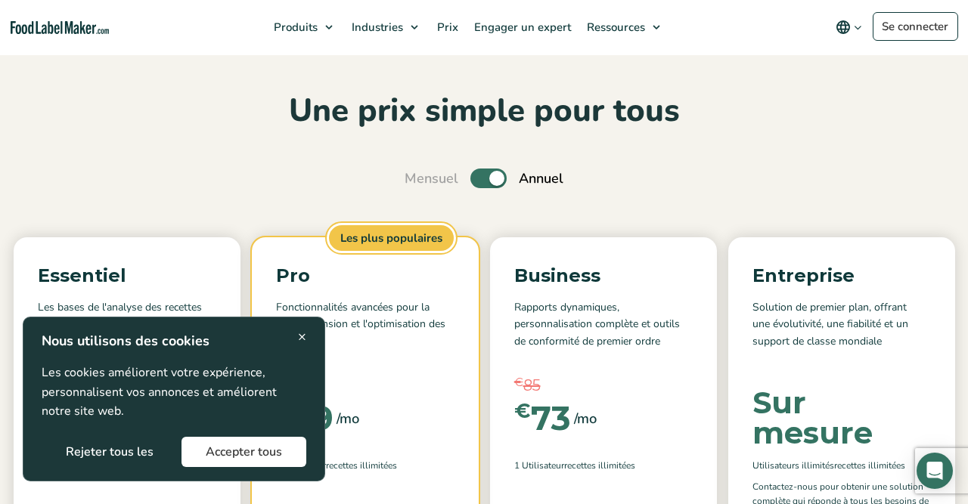  What do you see at coordinates (365, 333) in the screenshot?
I see `p: Fonctionnalités avancées pour la compréhension et l'optimisation des recettes` at bounding box center [365, 333].